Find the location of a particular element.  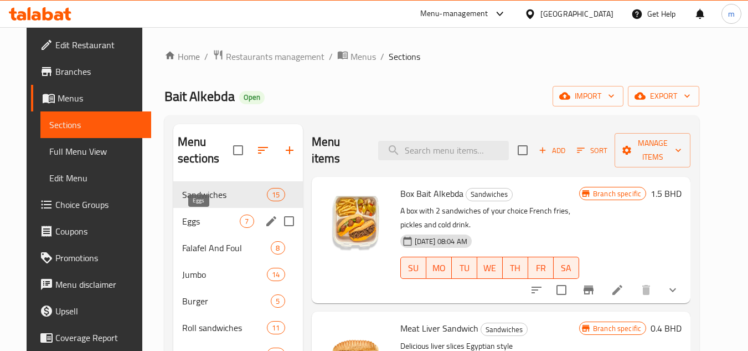

span: Edit Menu is located at coordinates (96, 178).